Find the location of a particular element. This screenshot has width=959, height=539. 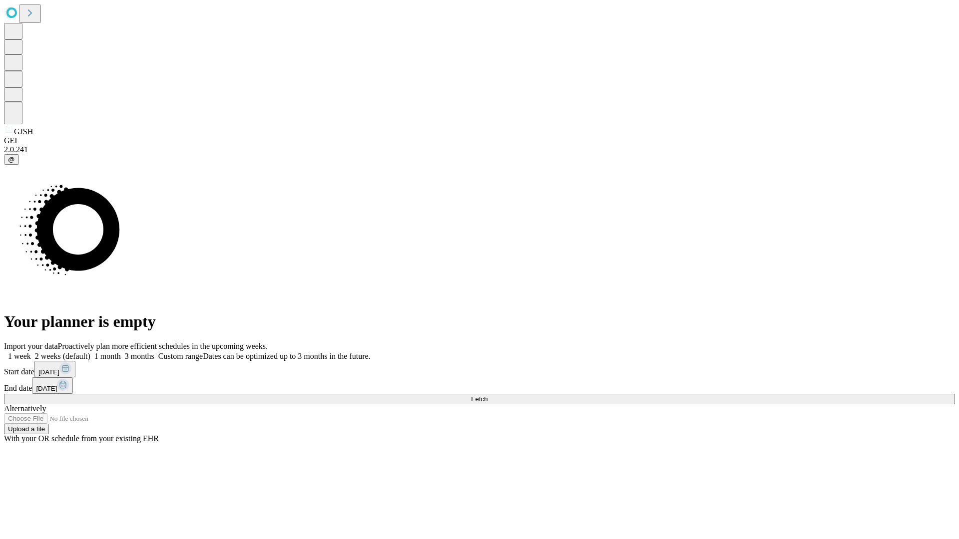

span: 1 month is located at coordinates (107, 356).